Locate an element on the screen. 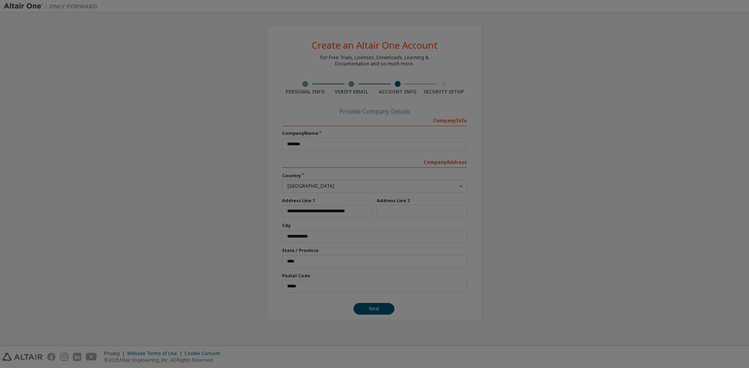 The height and width of the screenshot is (368, 749). div: Security Setup is located at coordinates (444, 92).